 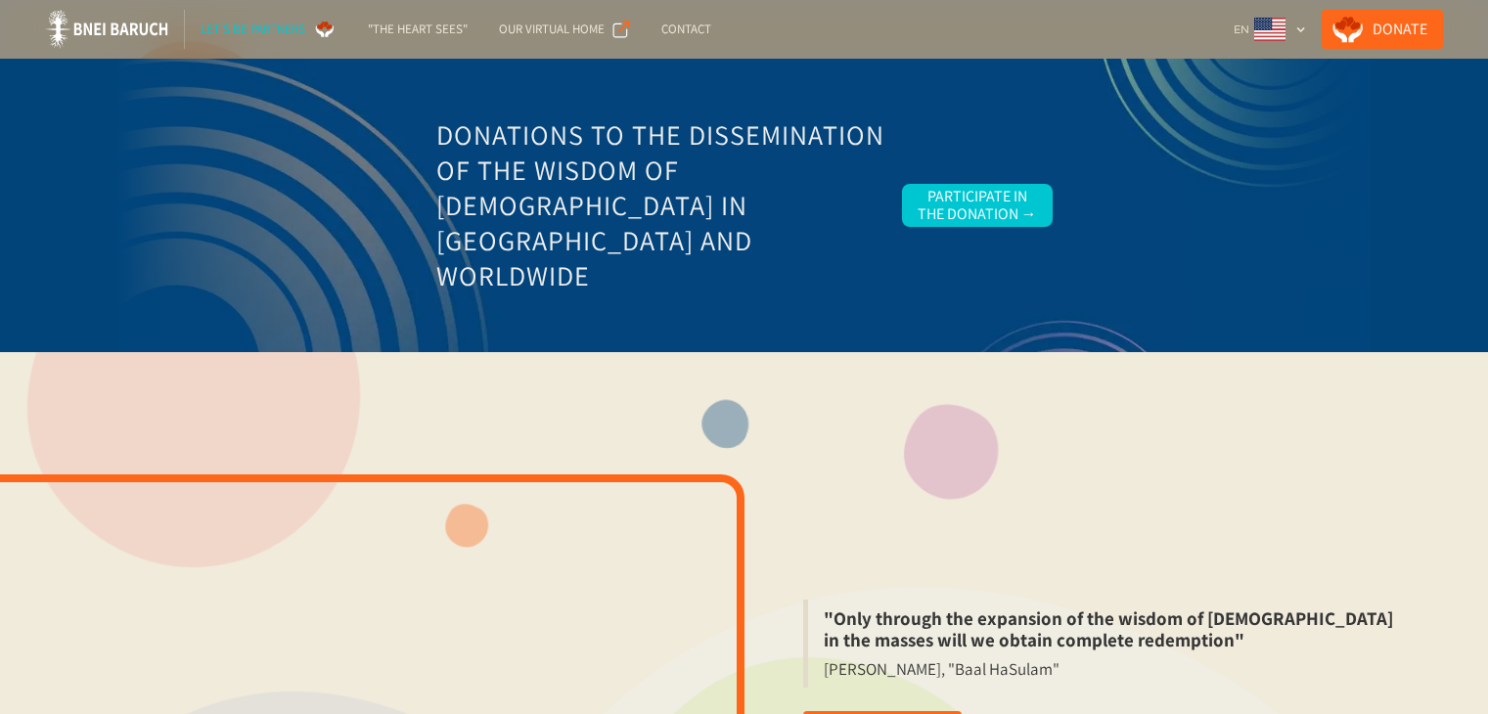 I want to click on a: Let's be partners, so click(x=268, y=29).